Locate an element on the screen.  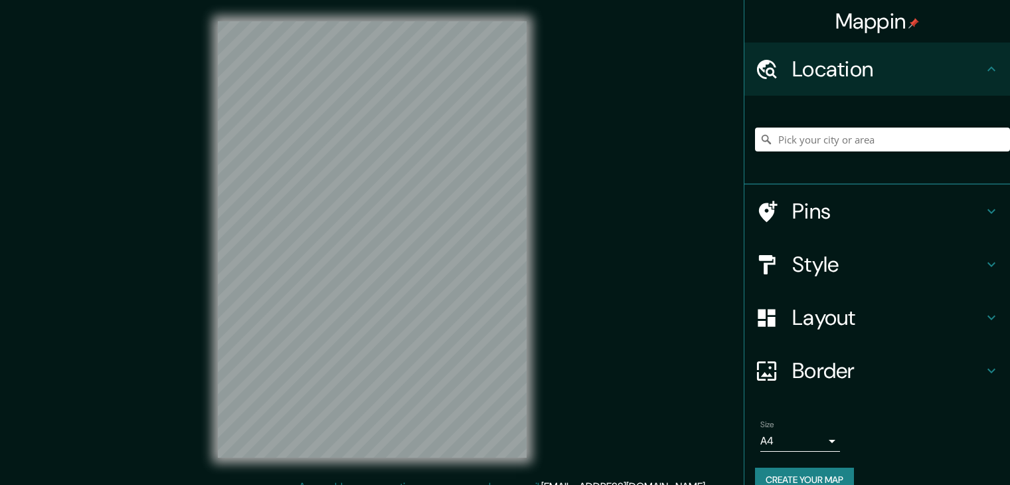
h4: Border is located at coordinates (888, 371).